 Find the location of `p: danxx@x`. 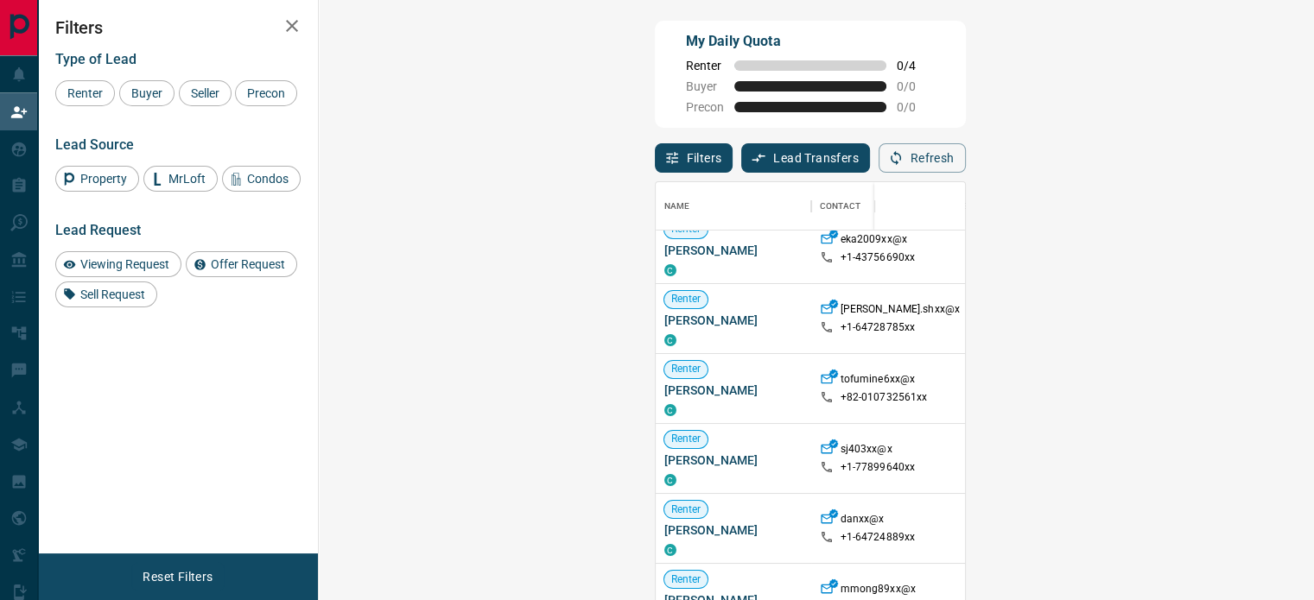

p: danxx@x is located at coordinates (862, 521).